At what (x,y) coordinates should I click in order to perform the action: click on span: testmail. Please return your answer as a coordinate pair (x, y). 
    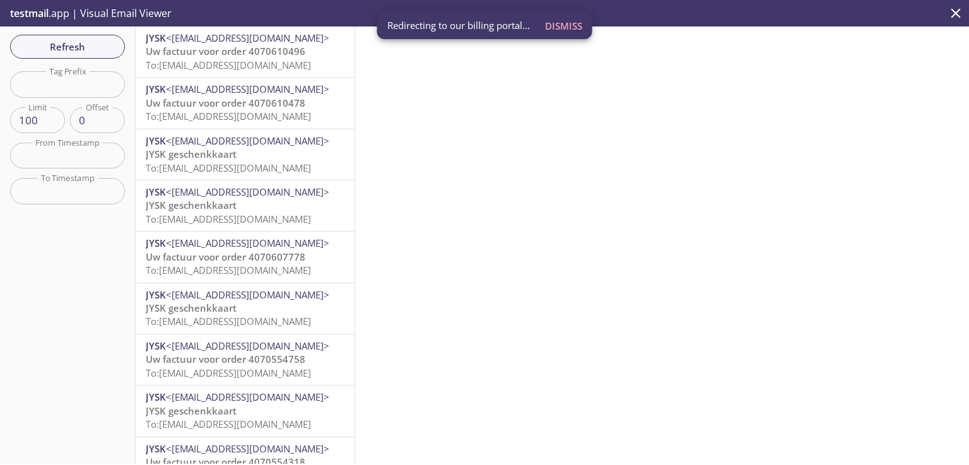
    Looking at the image, I should click on (29, 13).